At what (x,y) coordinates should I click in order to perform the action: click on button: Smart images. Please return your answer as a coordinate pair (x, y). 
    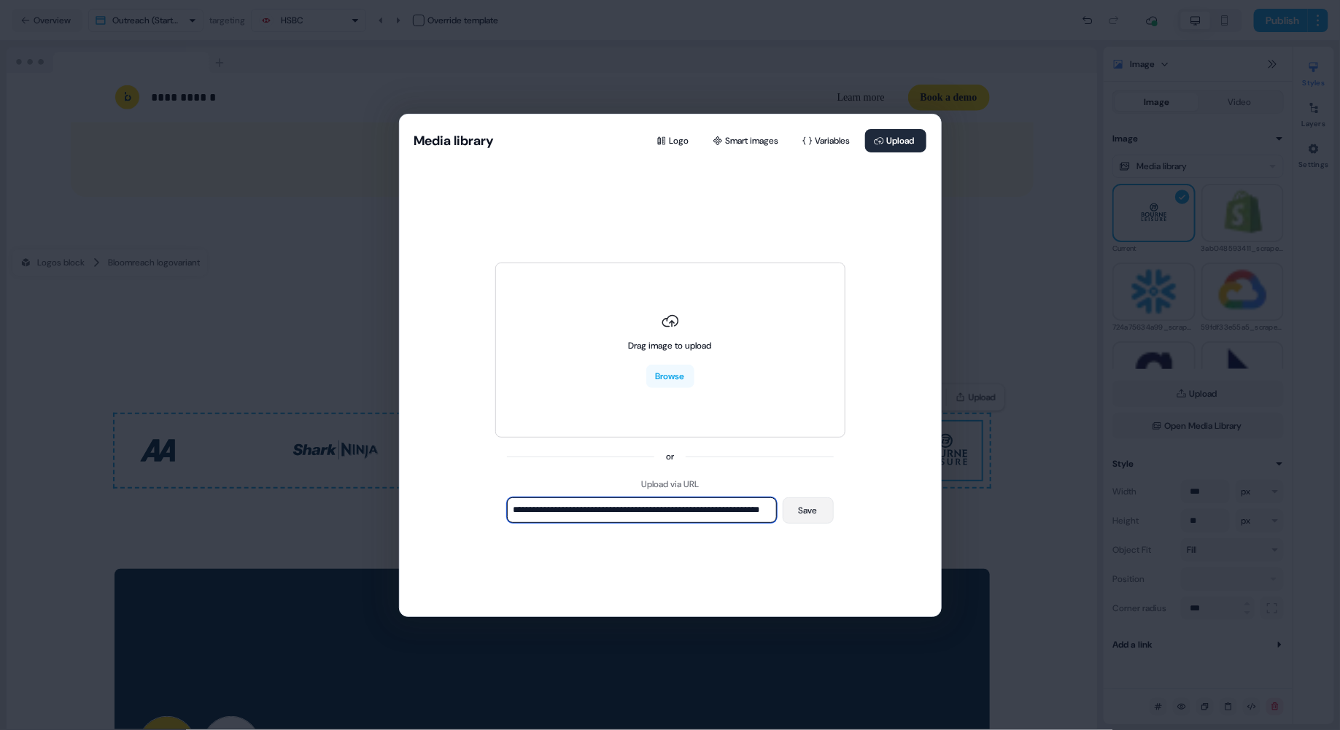
    Looking at the image, I should click on (747, 141).